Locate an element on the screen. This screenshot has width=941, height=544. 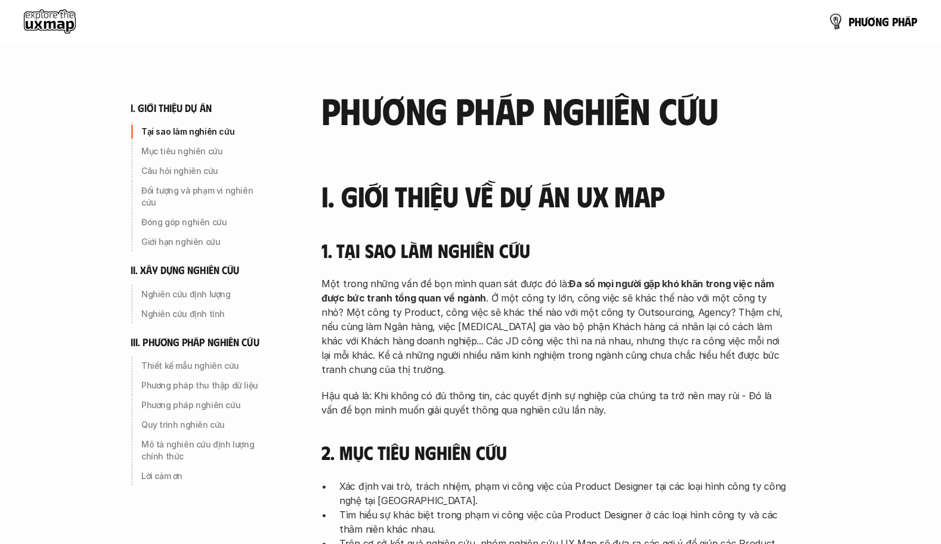
a: Đối tượng và phạm vi nghiên cứu is located at coordinates (202, 197).